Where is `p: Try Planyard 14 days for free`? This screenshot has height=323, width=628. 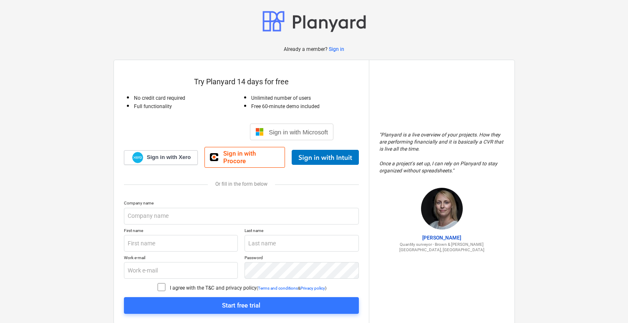 p: Try Planyard 14 days for free is located at coordinates (241, 82).